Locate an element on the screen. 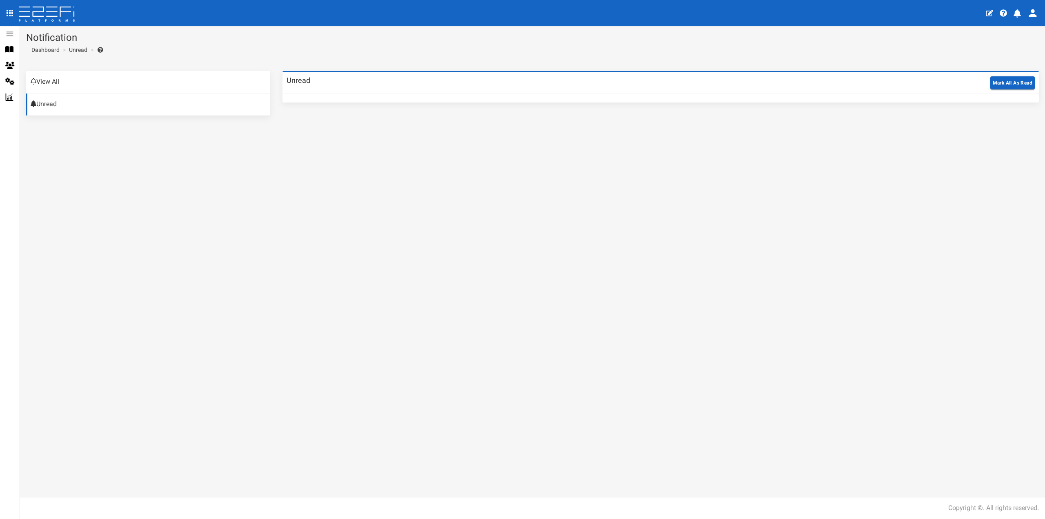 This screenshot has height=519, width=1045. h1: Notification is located at coordinates (532, 38).